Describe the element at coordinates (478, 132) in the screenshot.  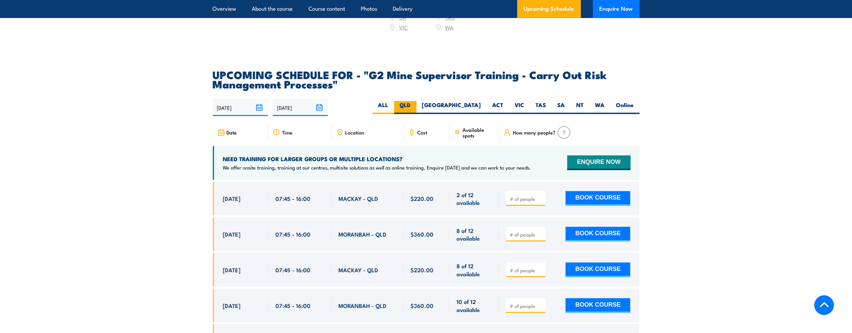
I see `span: Available spots` at that location.